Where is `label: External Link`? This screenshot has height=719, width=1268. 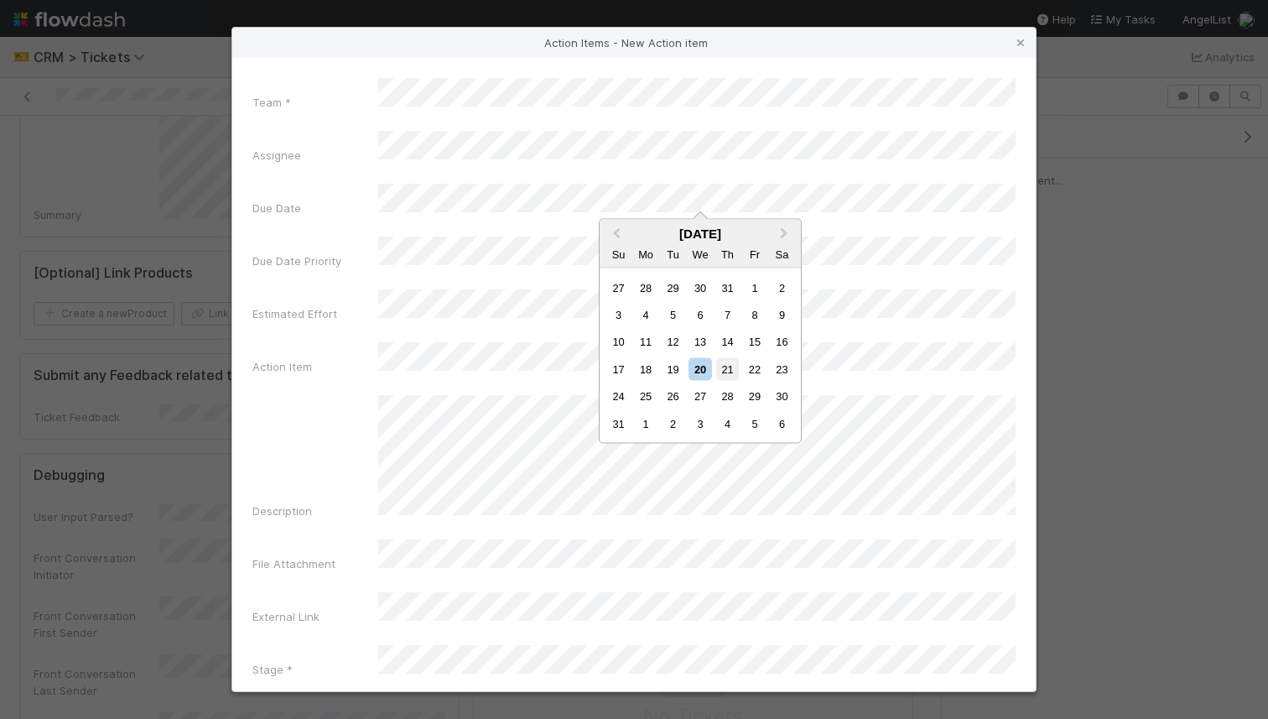 label: External Link is located at coordinates (286, 617).